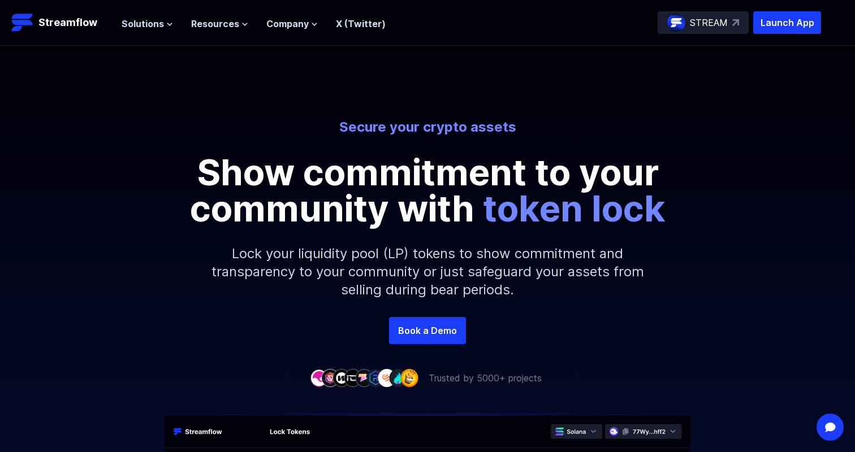 This screenshot has width=855, height=452. I want to click on a: X (Twitter), so click(361, 24).